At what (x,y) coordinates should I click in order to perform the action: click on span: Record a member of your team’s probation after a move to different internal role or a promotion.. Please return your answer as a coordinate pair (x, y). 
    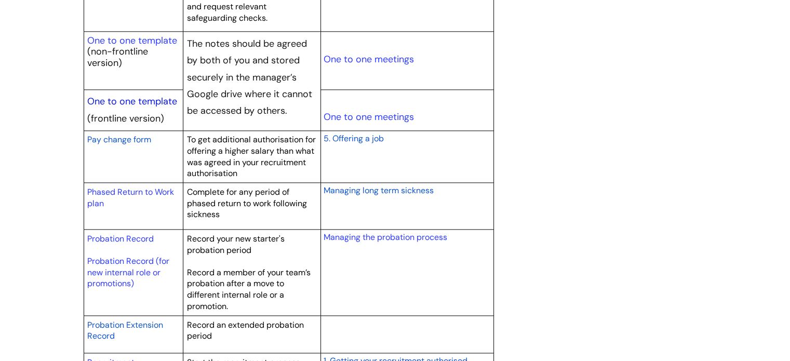
    Looking at the image, I should click on (249, 289).